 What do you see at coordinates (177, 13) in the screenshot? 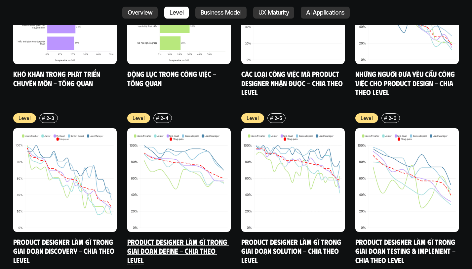
I see `a: Level` at bounding box center [177, 13].